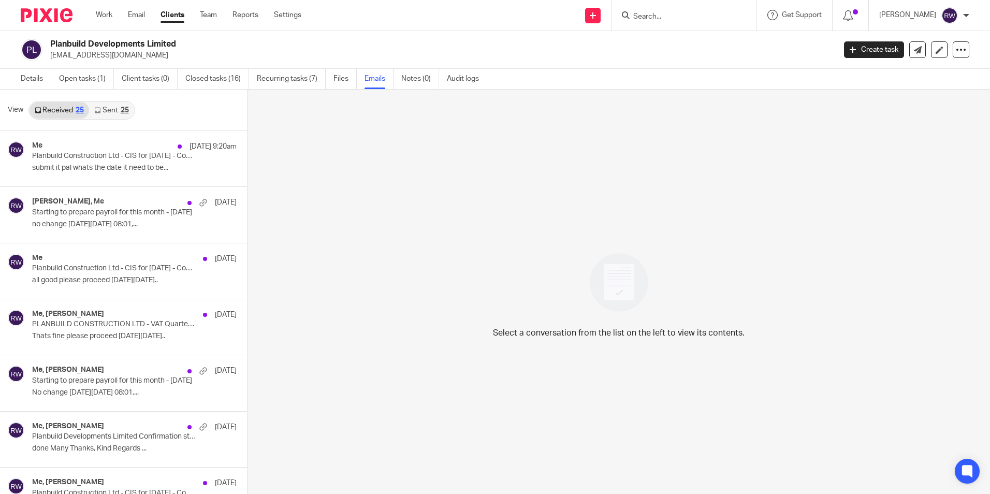 The height and width of the screenshot is (494, 990). Describe the element at coordinates (362, 44) in the screenshot. I see `h2: Planbuild Developments Limited` at that location.